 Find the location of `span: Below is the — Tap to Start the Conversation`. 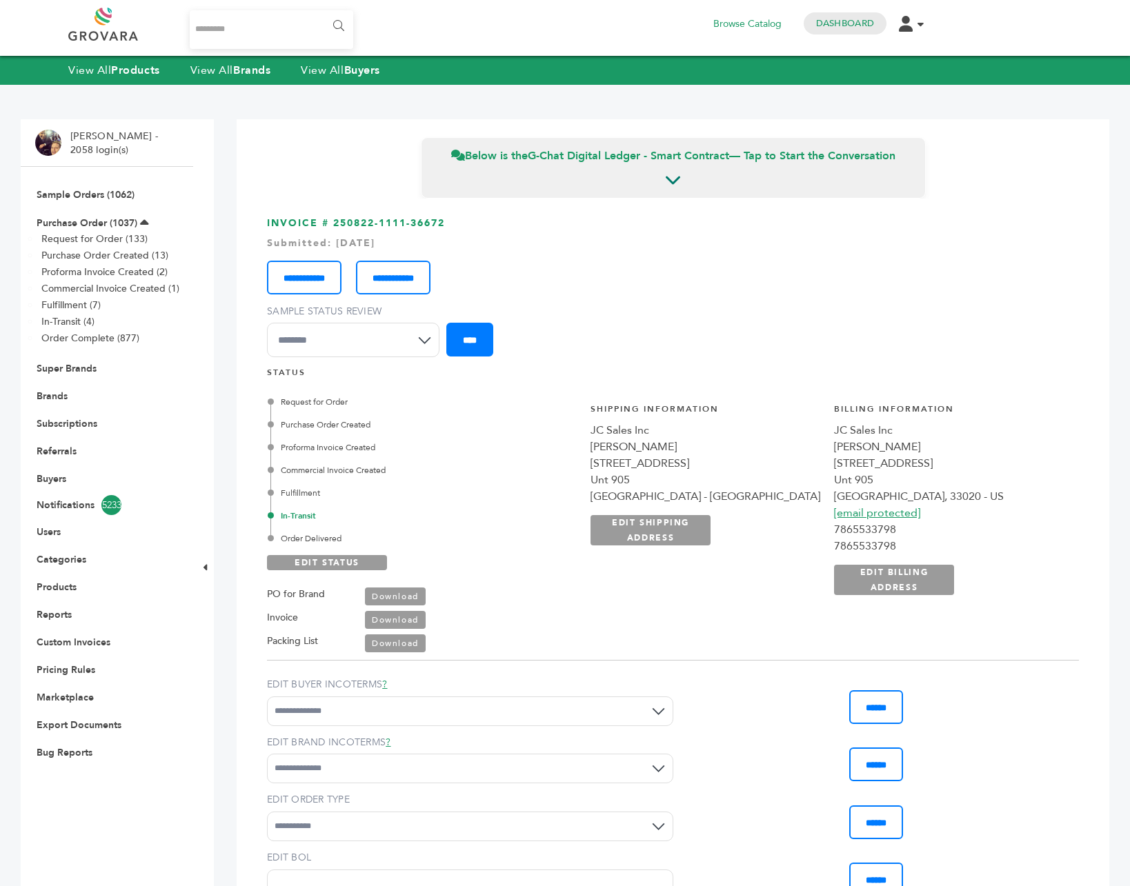

span: Below is the — Tap to Start the Conversation is located at coordinates (673, 156).